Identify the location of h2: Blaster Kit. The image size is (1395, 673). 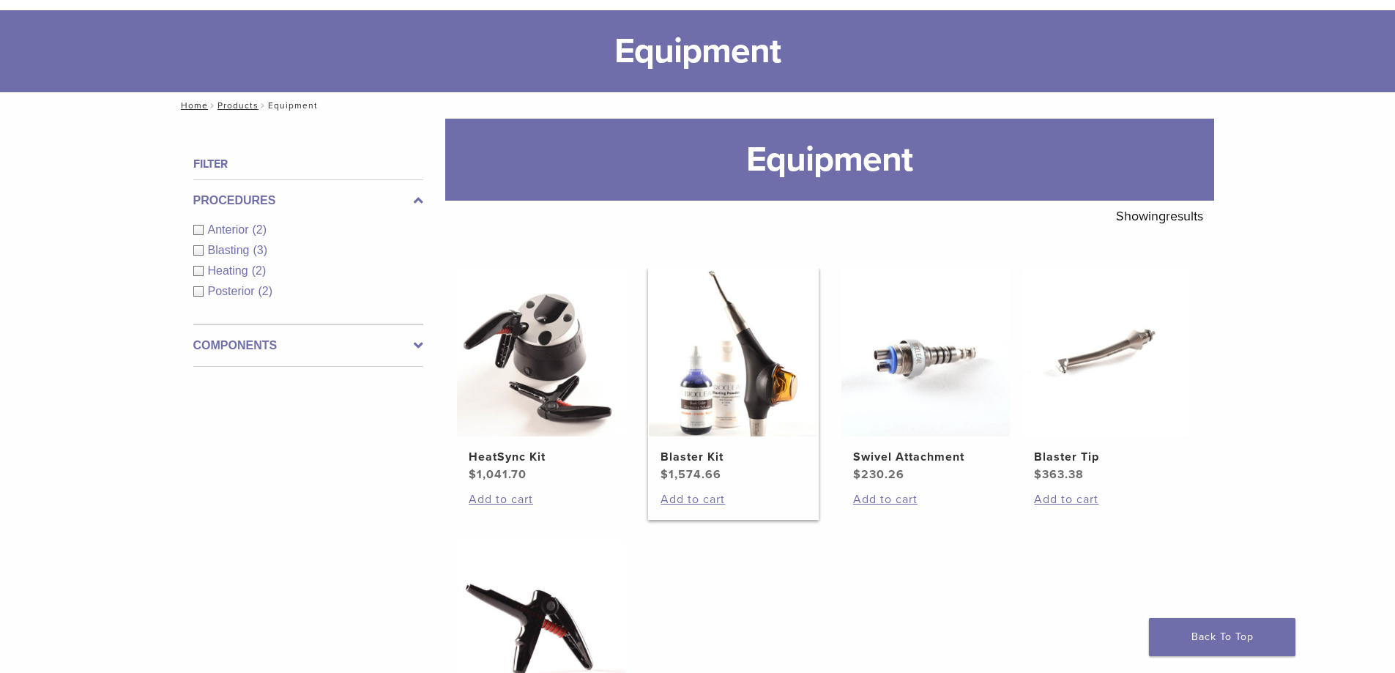
(733, 457).